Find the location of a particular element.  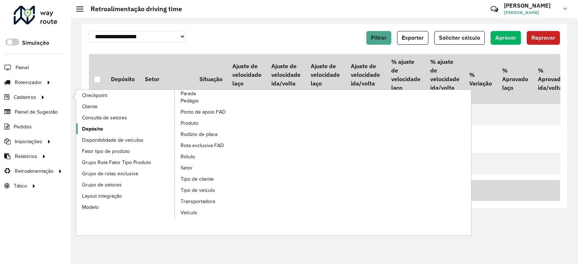

a: Tipo de cliente is located at coordinates (224, 180).